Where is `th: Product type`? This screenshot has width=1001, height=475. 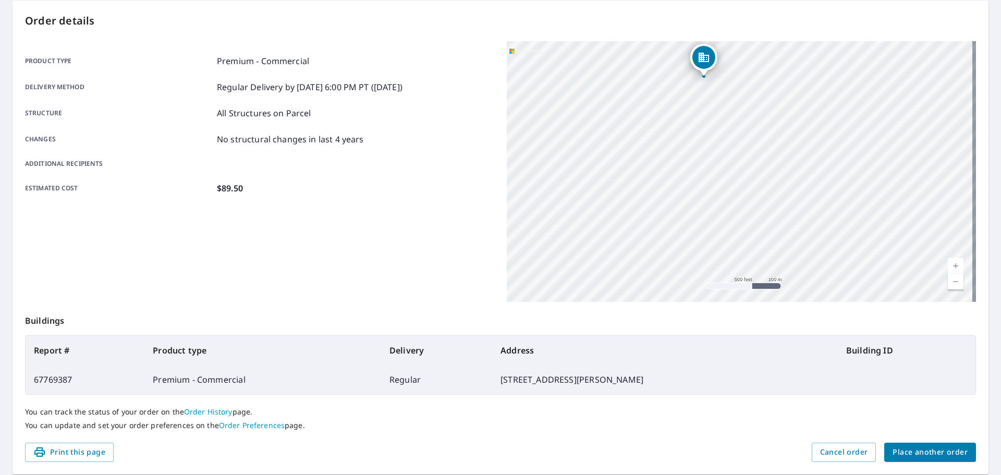 th: Product type is located at coordinates (263, 350).